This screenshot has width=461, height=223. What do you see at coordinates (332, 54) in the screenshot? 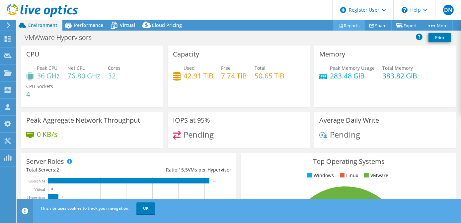
I see `h3: Memory` at bounding box center [332, 54].